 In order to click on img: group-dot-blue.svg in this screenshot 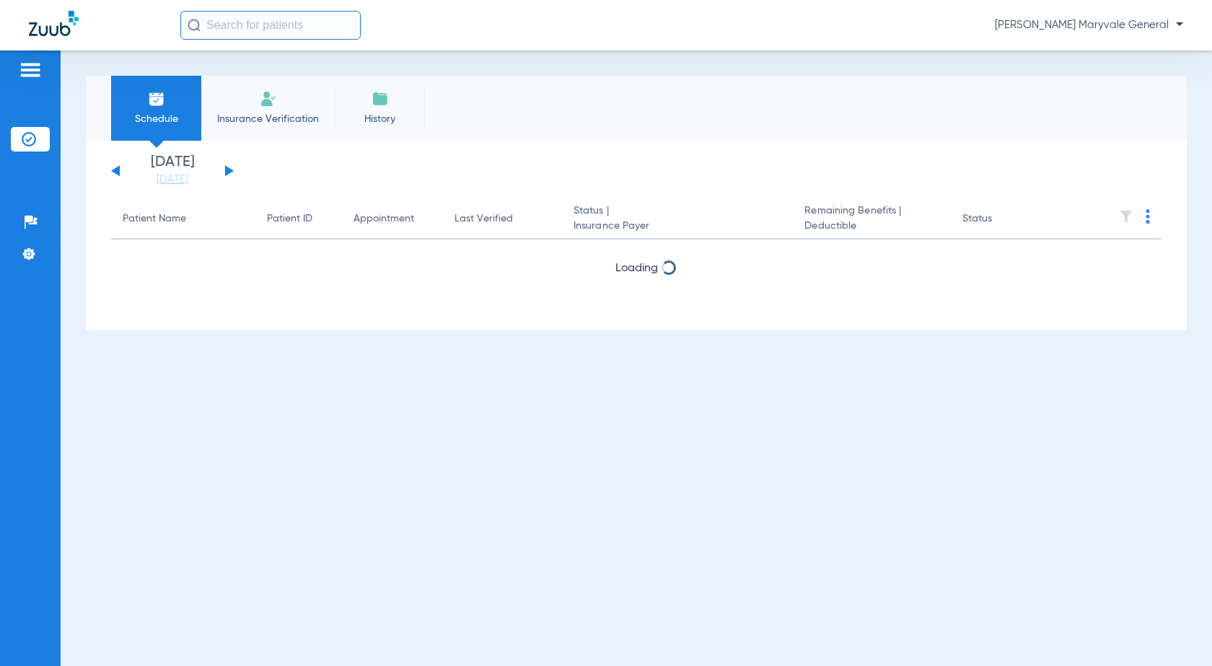, I will do `click(1148, 216)`.